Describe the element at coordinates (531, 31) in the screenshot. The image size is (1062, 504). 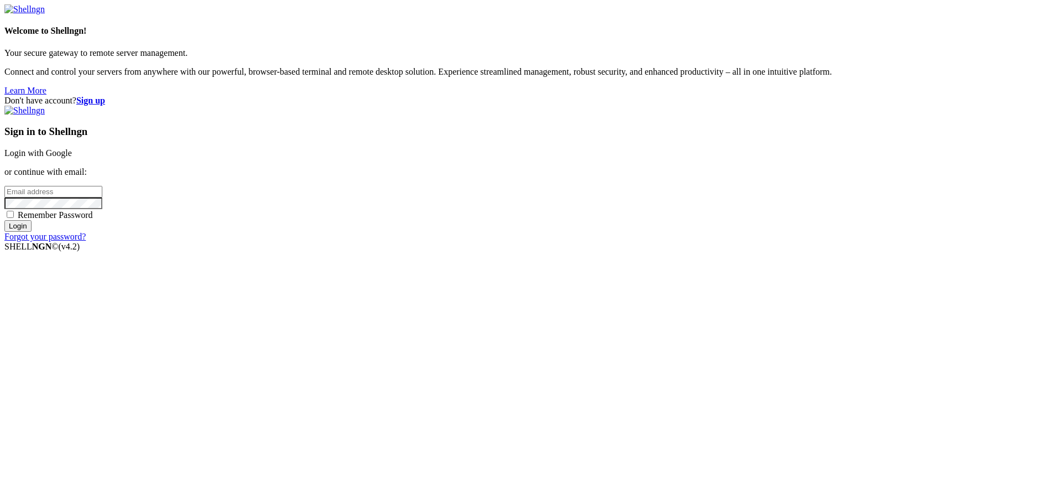
I see `h4: Welcome to Shellngn!` at that location.